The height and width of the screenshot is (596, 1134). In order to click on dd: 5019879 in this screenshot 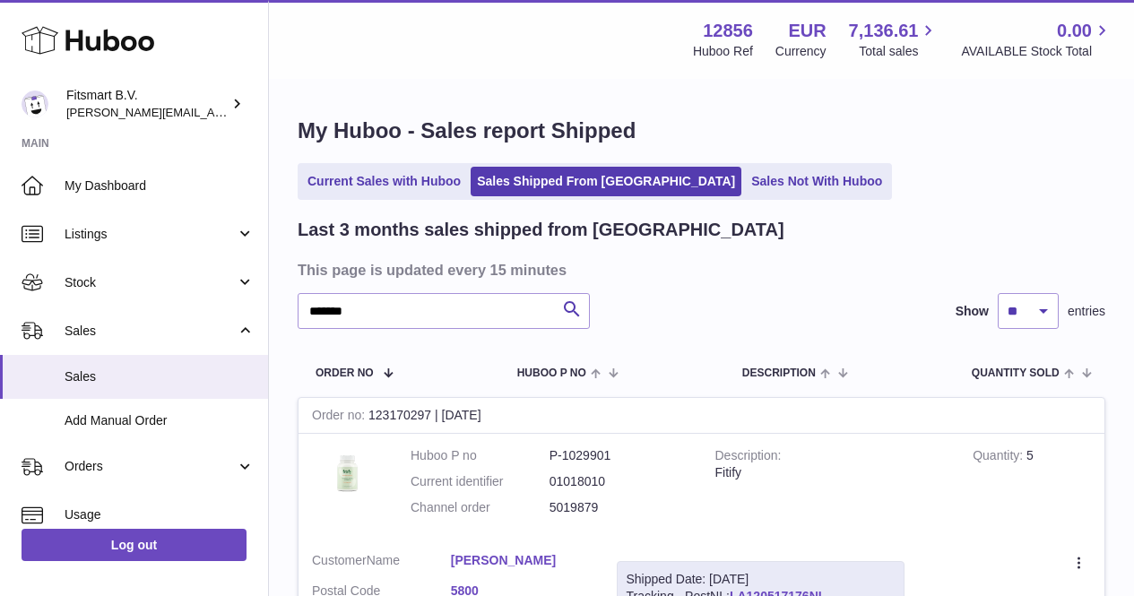, I will do `click(618, 507)`.